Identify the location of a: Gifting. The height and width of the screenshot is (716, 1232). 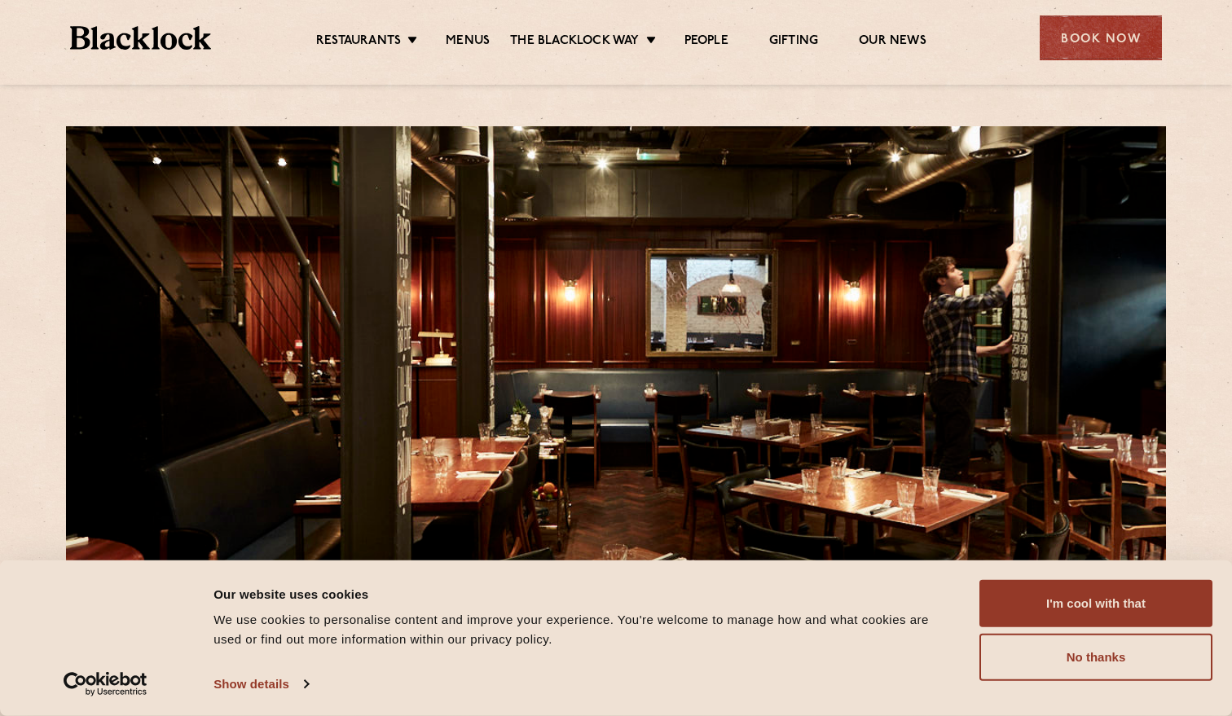
(794, 42).